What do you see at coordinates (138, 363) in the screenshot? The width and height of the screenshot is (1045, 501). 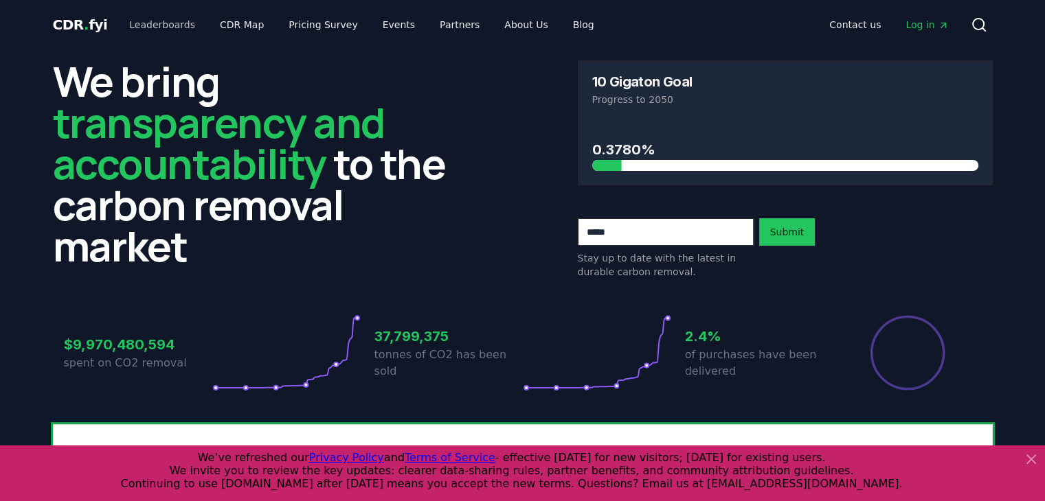 I see `p: spent on CO2 removal` at bounding box center [138, 363].